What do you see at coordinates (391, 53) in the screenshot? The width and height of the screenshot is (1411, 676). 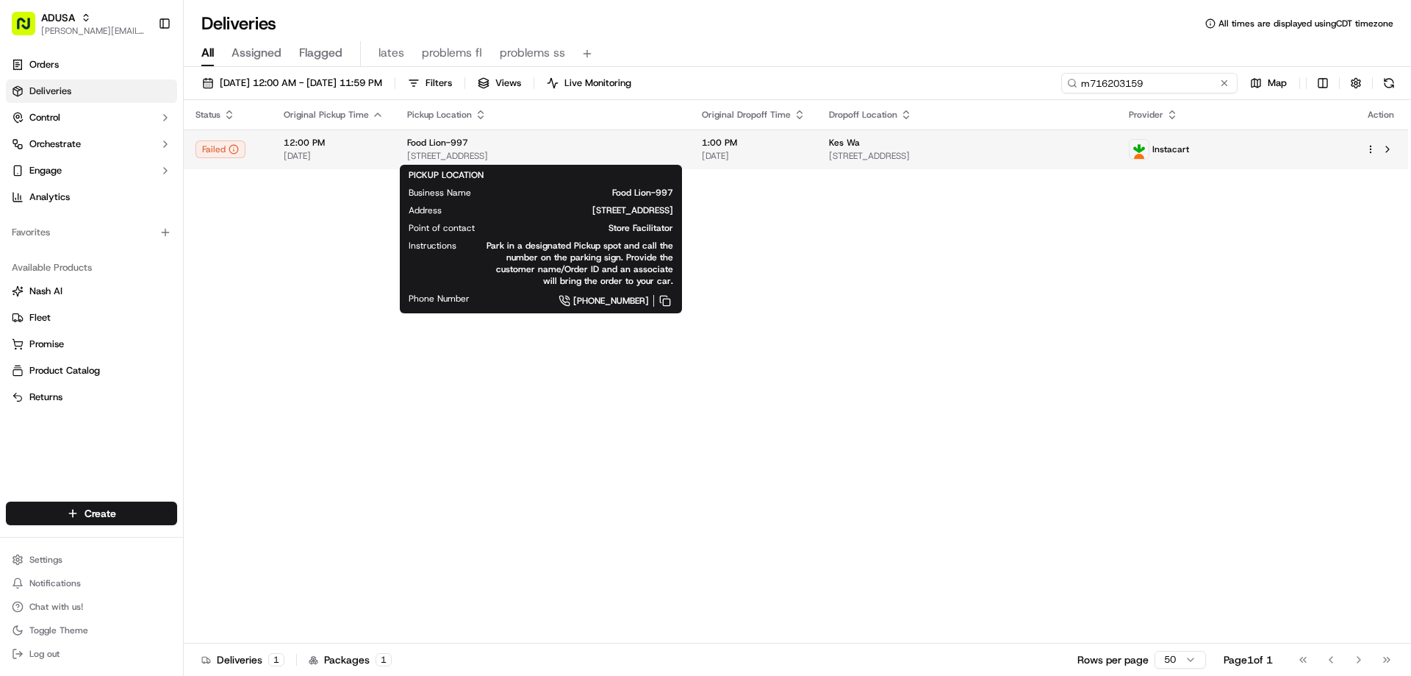 I see `span: lates` at bounding box center [391, 53].